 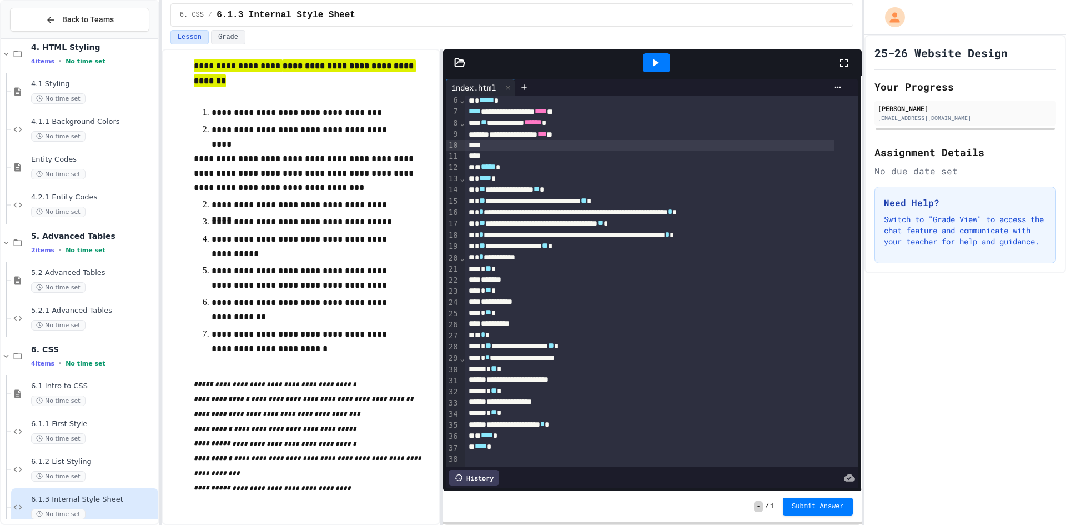 I want to click on span: 4. HTML Styling, so click(x=93, y=47).